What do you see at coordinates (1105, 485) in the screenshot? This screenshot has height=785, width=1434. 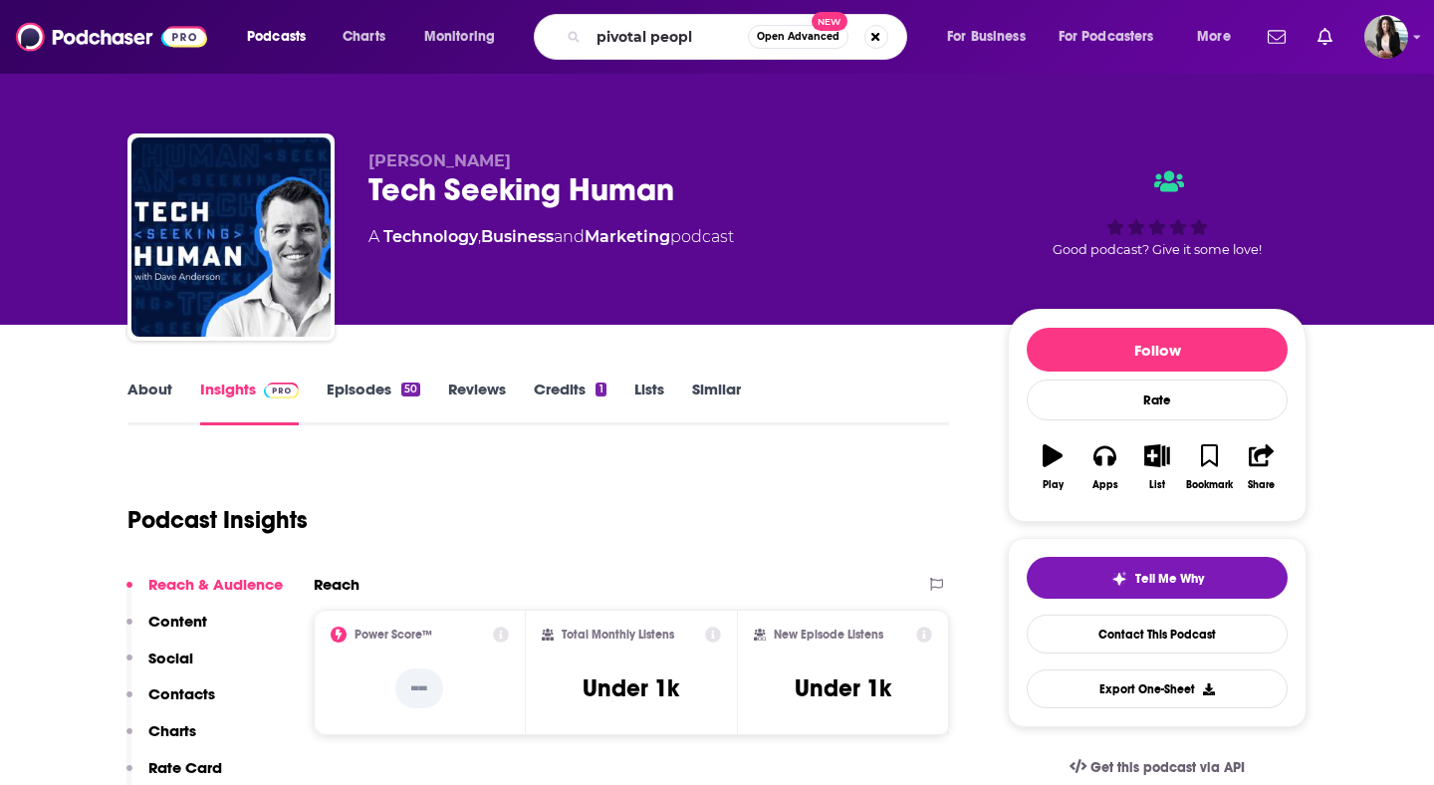 I see `div: Apps` at bounding box center [1105, 485].